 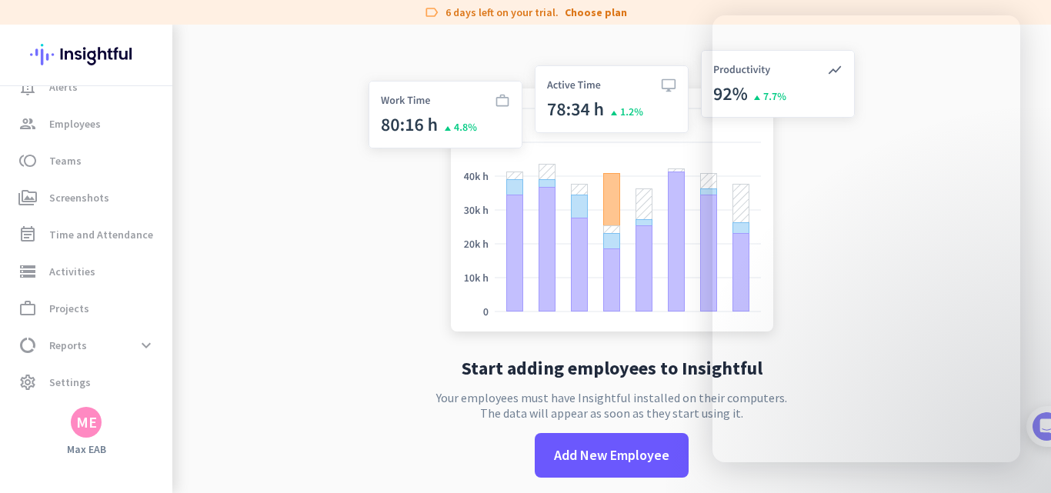 What do you see at coordinates (88, 87) in the screenshot?
I see `a: notification_importantAlerts` at bounding box center [88, 87].